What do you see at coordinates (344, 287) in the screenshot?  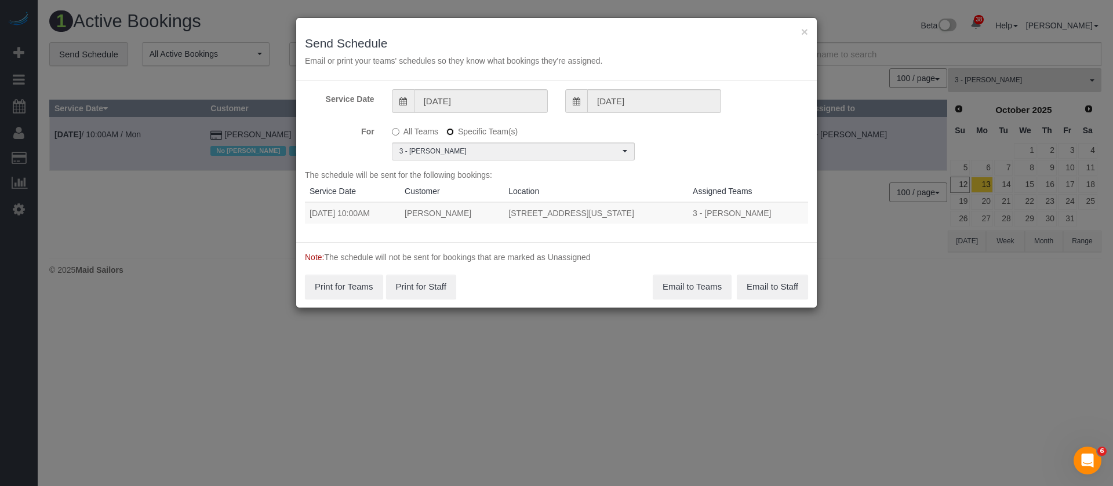 I see `button: Print for Teams` at bounding box center [344, 287].